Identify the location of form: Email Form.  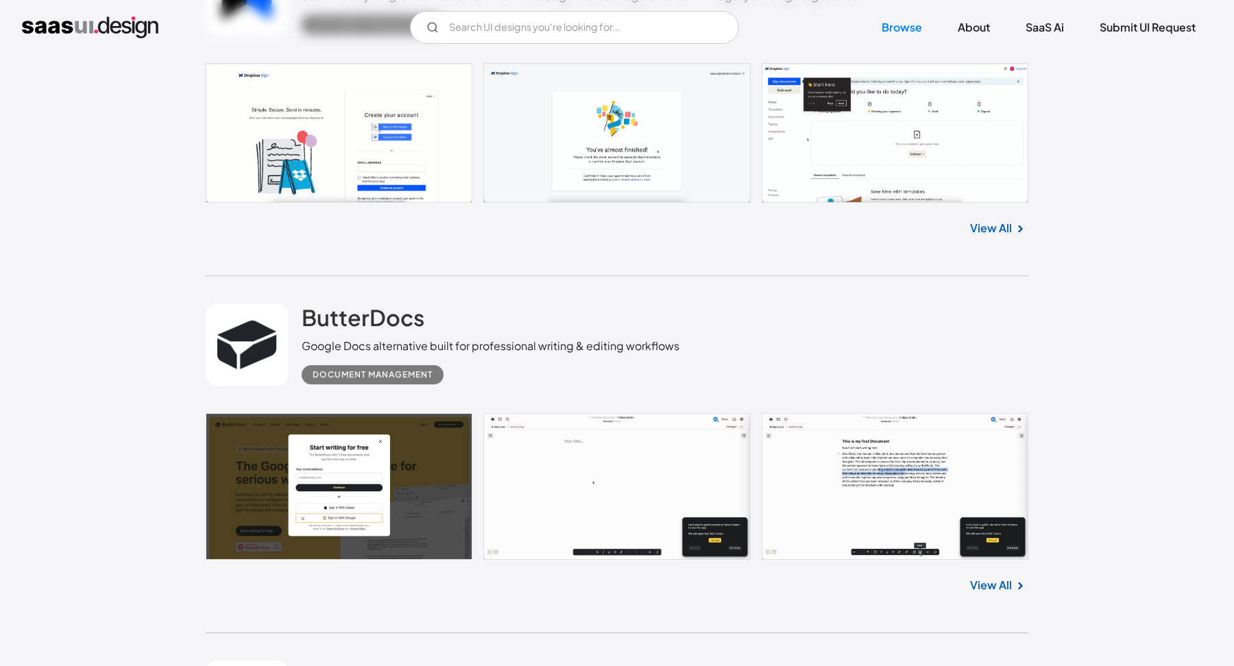
(575, 27).